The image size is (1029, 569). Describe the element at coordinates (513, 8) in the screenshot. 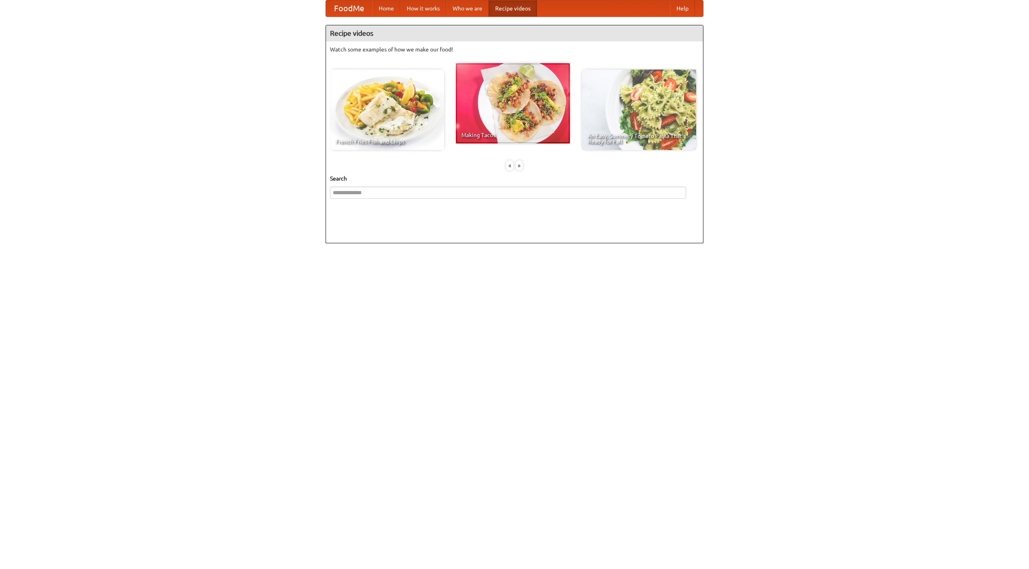

I see `a: Recipe videos` at that location.